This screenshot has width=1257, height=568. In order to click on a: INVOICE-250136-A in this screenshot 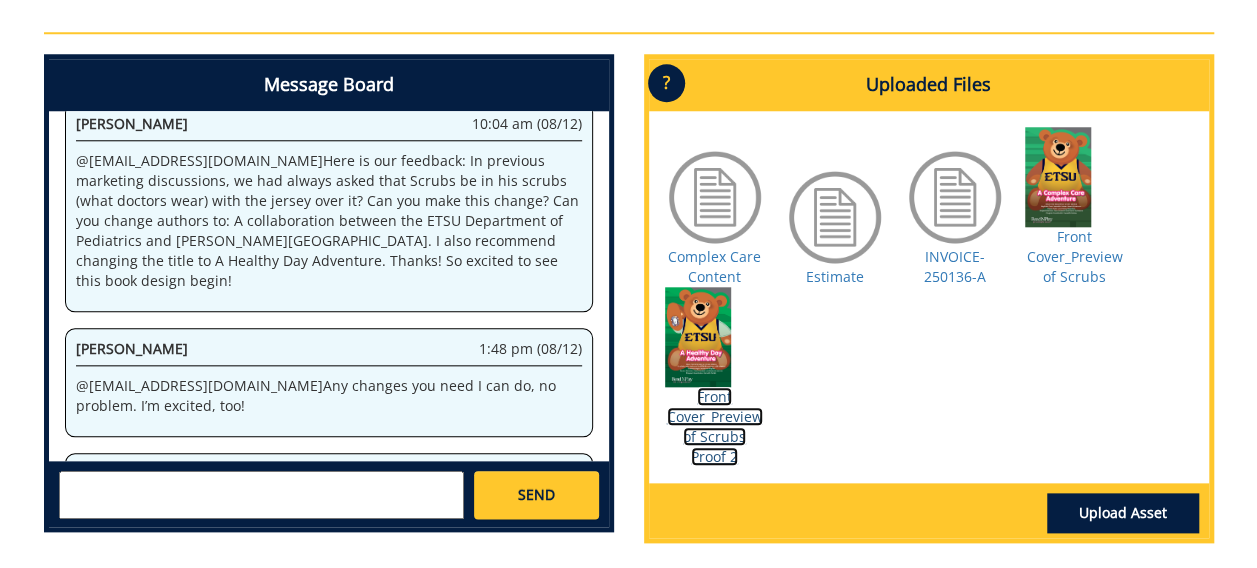, I will do `click(955, 266)`.